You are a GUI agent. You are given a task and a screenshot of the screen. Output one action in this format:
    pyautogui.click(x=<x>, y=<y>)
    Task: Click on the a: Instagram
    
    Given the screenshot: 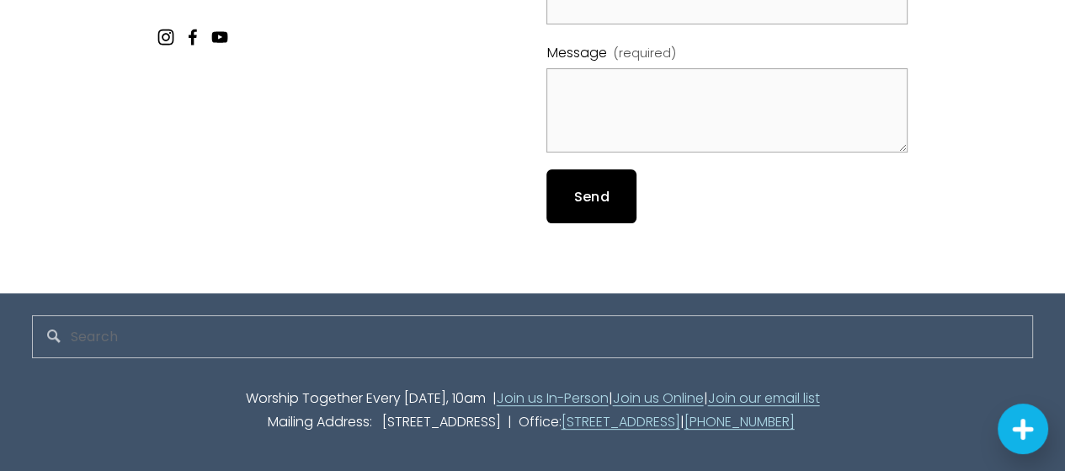 What is the action you would take?
    pyautogui.click(x=166, y=37)
    